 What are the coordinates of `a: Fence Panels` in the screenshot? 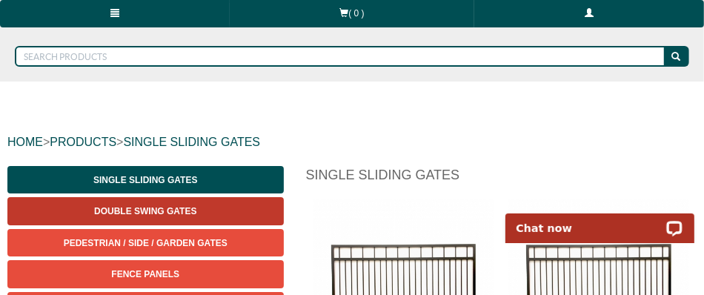 It's located at (145, 274).